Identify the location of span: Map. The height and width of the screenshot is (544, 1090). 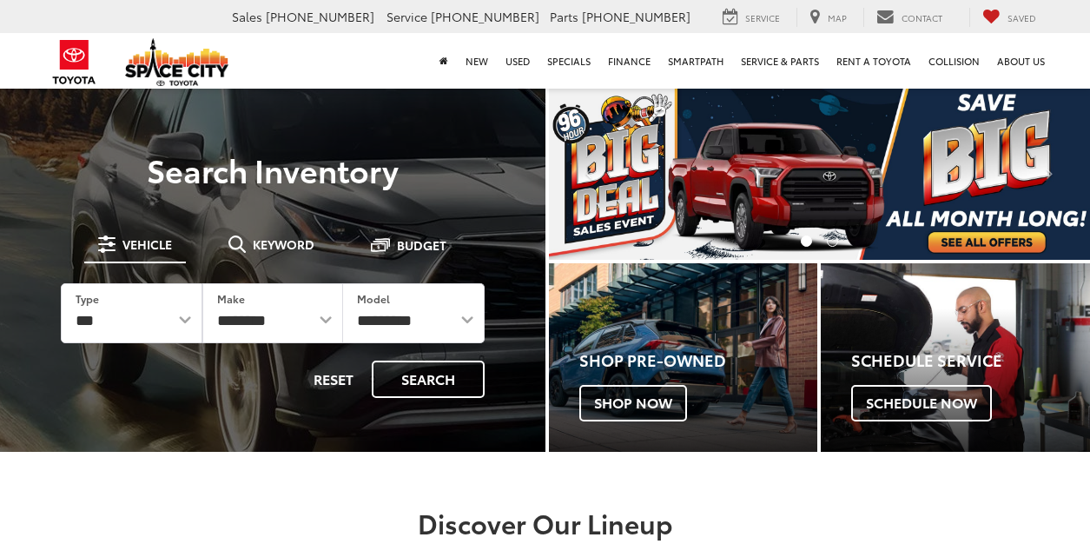
(837, 17).